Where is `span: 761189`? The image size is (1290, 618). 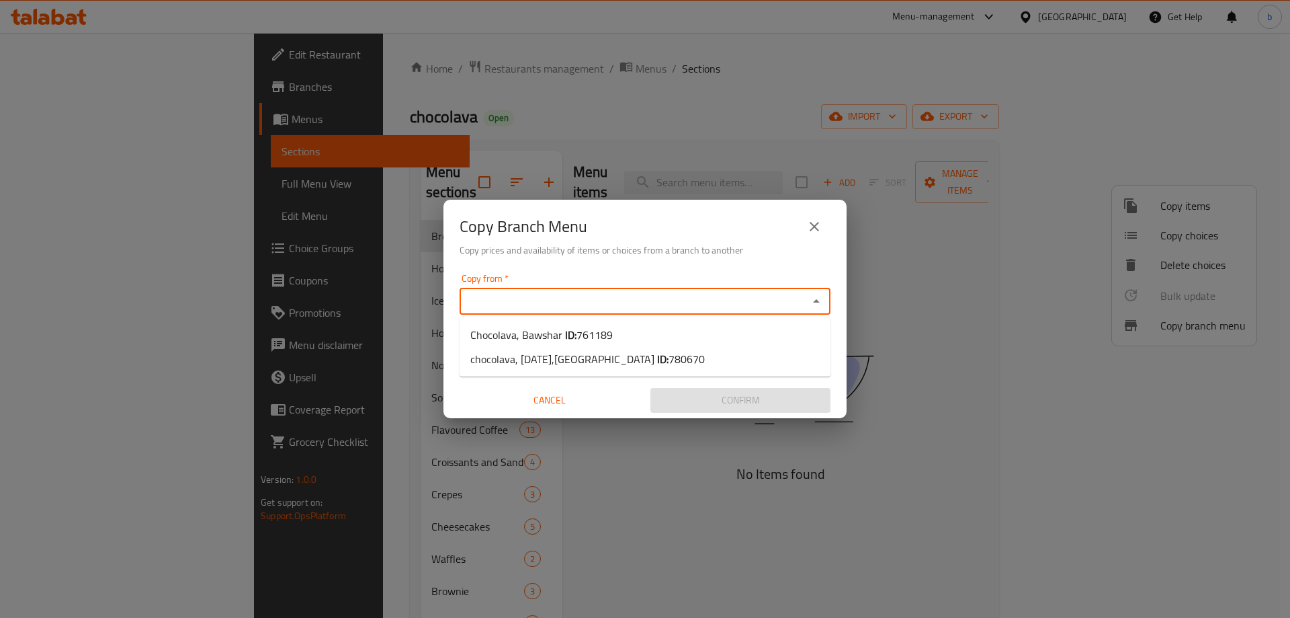
span: 761189 is located at coordinates (595, 335).